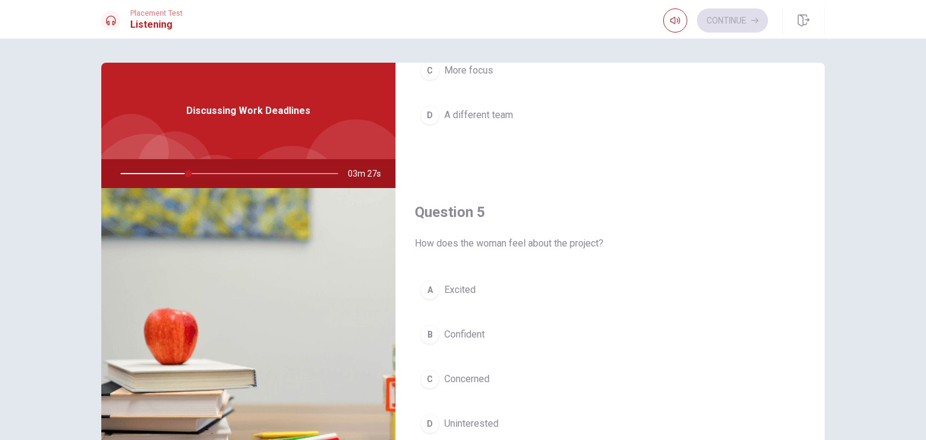 The height and width of the screenshot is (440, 926). I want to click on span: How does the woman feel about the project?, so click(610, 243).